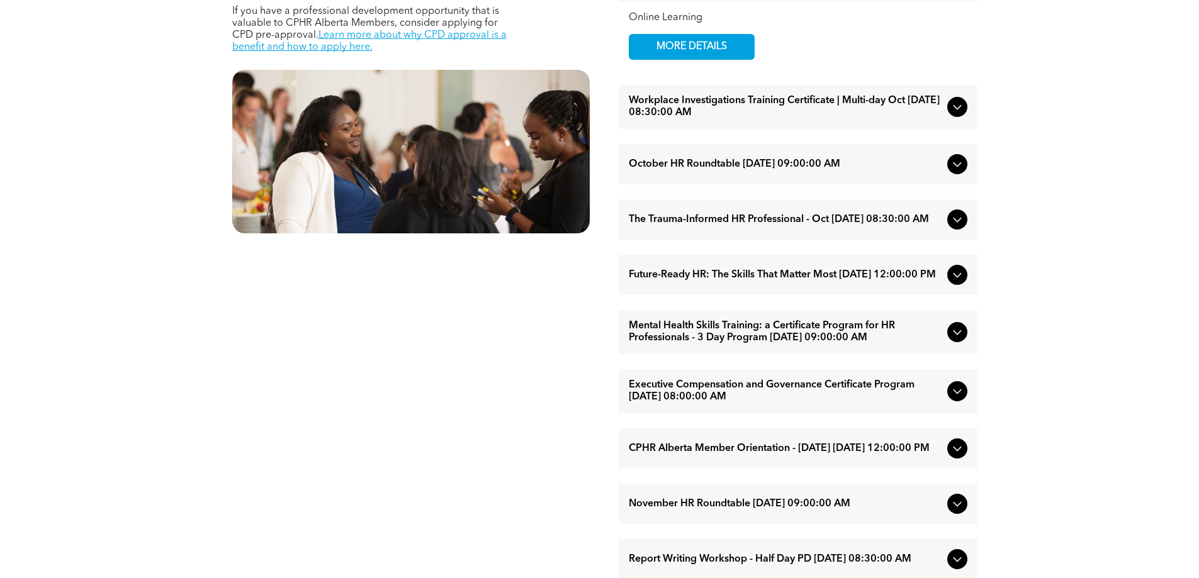  Describe the element at coordinates (692, 47) in the screenshot. I see `a: MORE DETAILS` at that location.